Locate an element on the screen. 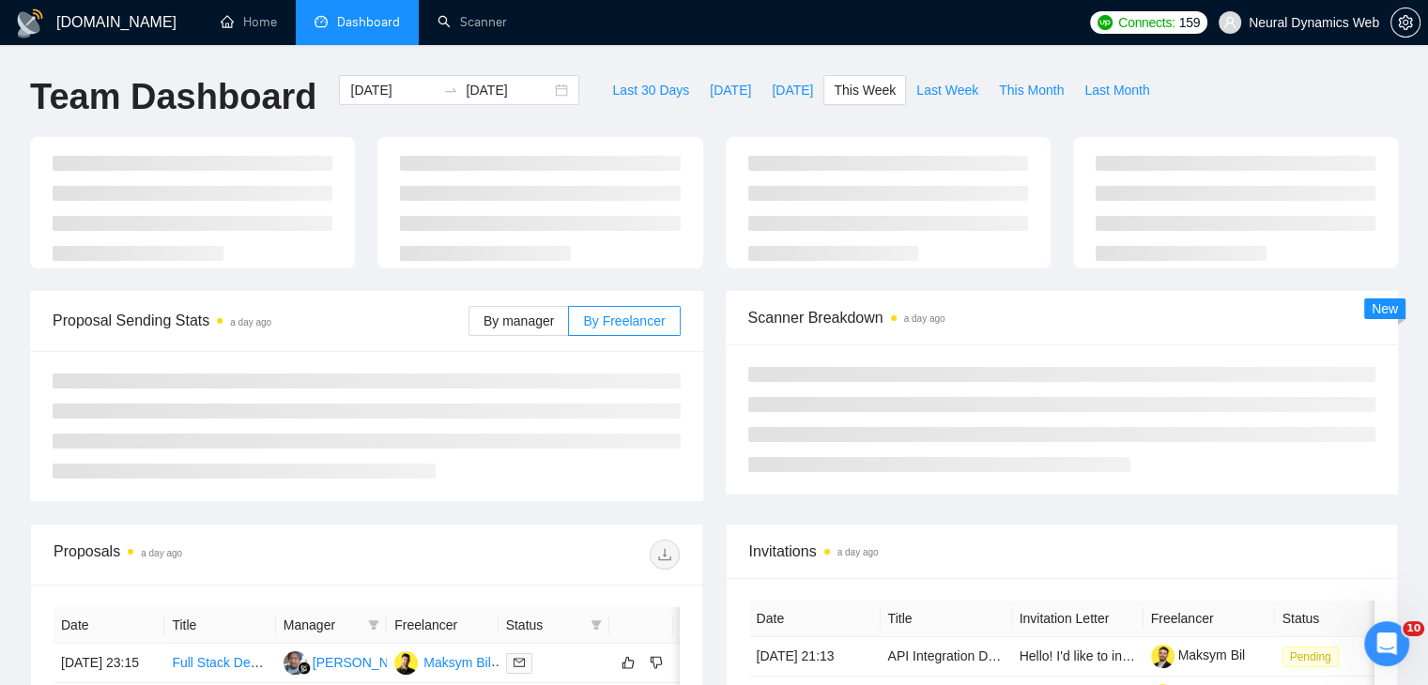 This screenshot has height=685, width=1428. img: logo is located at coordinates (30, 23).